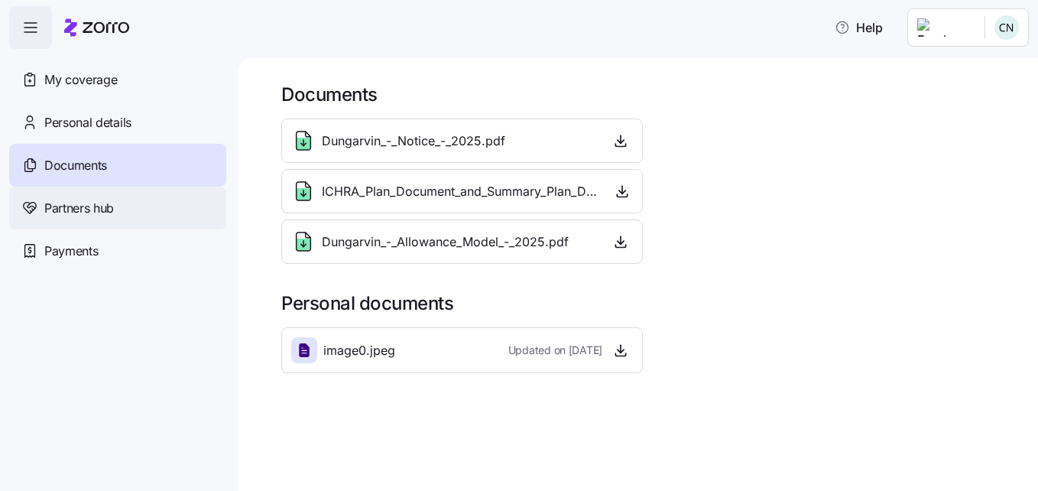 This screenshot has width=1038, height=491. I want to click on span: Dungarvin_-_Allowance_Model_-_2025.pdf, so click(445, 242).